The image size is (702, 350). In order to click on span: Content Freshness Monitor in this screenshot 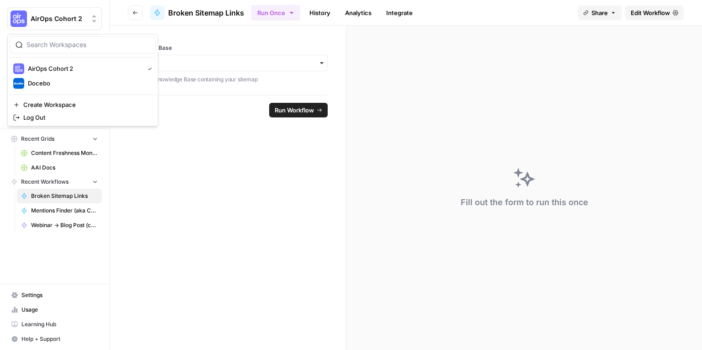, I will do `click(64, 153)`.